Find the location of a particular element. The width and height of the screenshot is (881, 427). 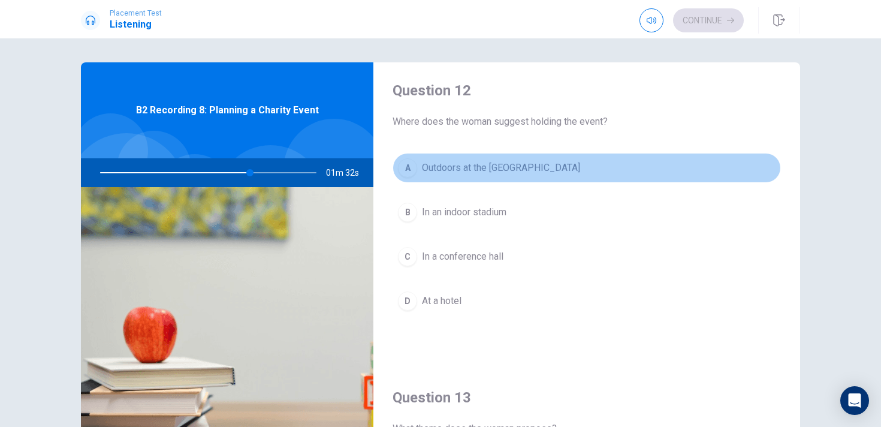

div: Open Intercom Messenger is located at coordinates (855, 400).